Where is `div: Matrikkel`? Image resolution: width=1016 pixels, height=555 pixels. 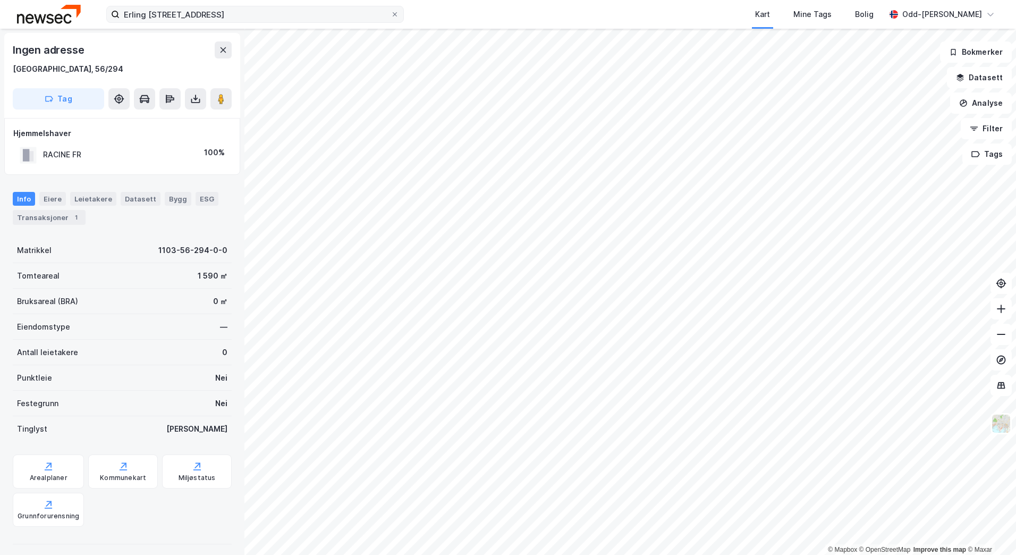
div: Matrikkel is located at coordinates (34, 250).